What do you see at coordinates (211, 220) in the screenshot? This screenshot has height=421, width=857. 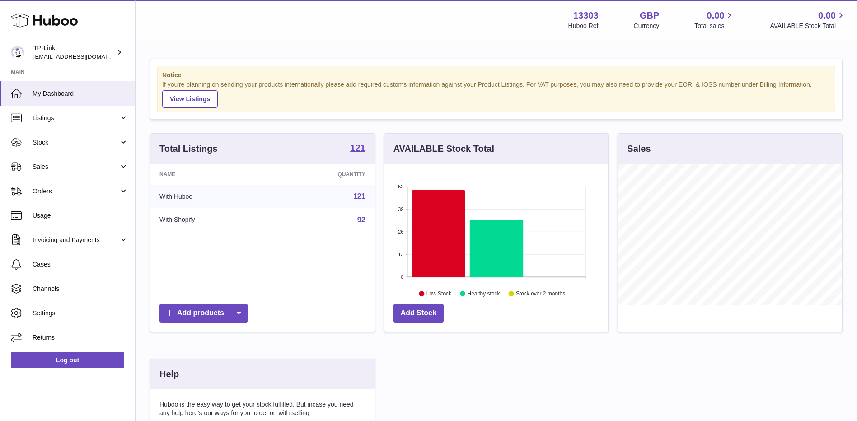 I see `td: With Shopify` at bounding box center [211, 220].